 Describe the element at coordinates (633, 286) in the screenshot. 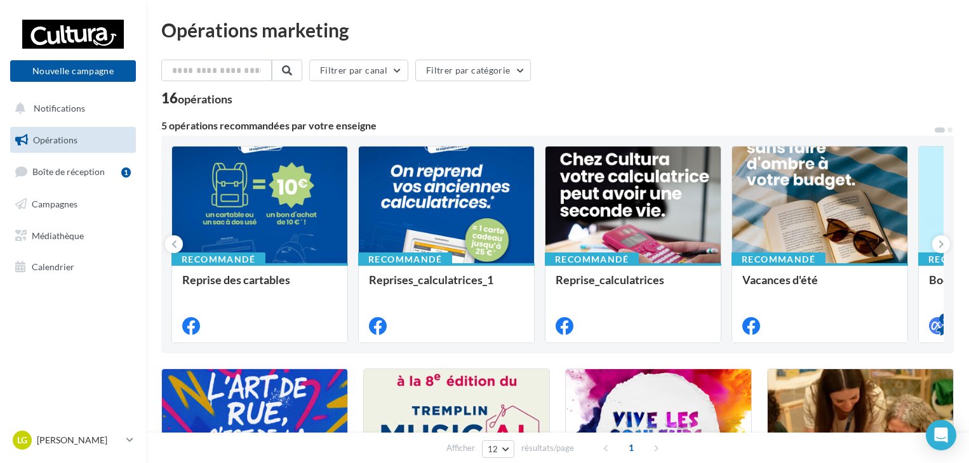

I see `div: Reprise_calculatrices` at that location.